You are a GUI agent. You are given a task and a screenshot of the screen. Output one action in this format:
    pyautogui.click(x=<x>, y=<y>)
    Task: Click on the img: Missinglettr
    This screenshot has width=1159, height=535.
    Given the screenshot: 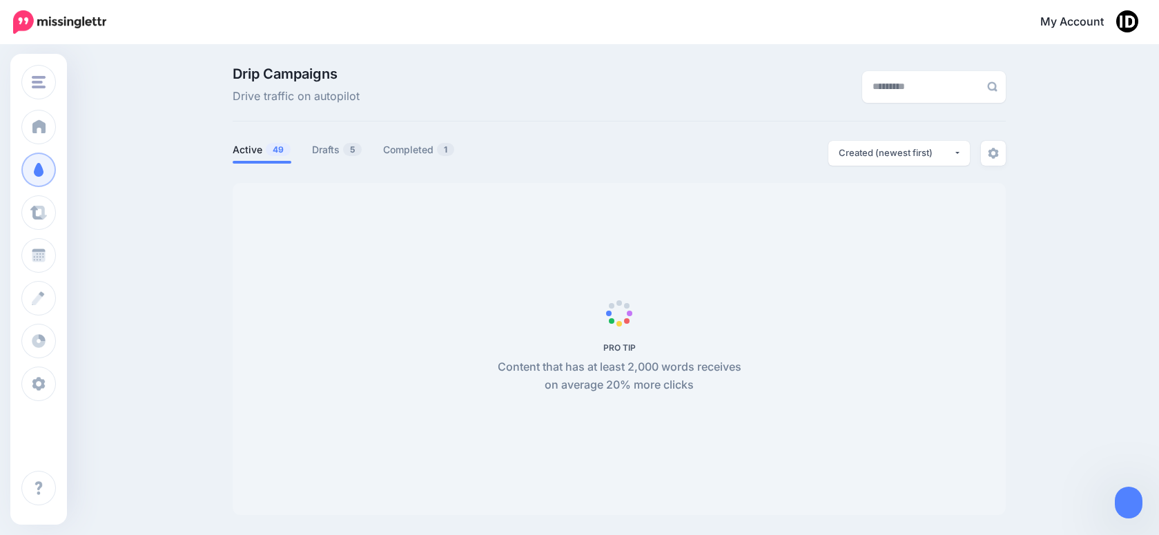 What is the action you would take?
    pyautogui.click(x=59, y=22)
    